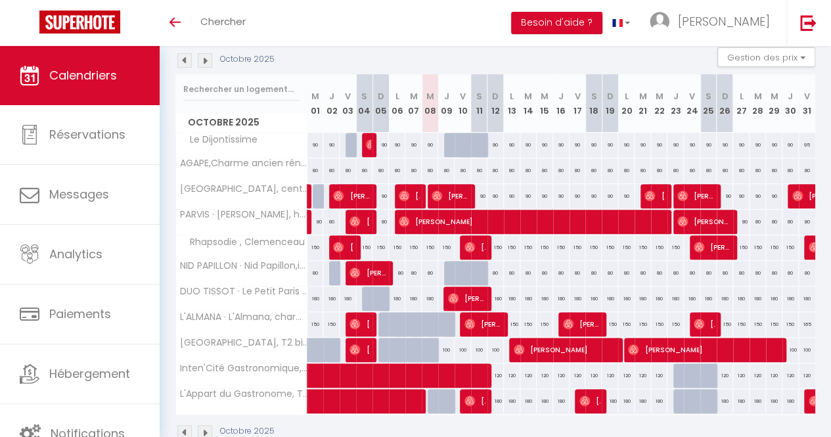  What do you see at coordinates (446, 103) in the screenshot?
I see `th: 09` at bounding box center [446, 103].